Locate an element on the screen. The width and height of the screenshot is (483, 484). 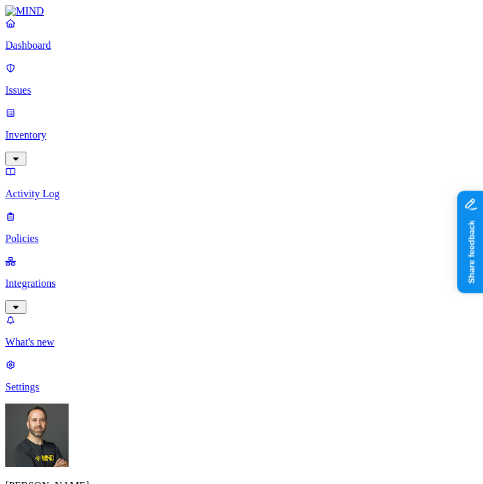
p: Settings is located at coordinates (242, 387).